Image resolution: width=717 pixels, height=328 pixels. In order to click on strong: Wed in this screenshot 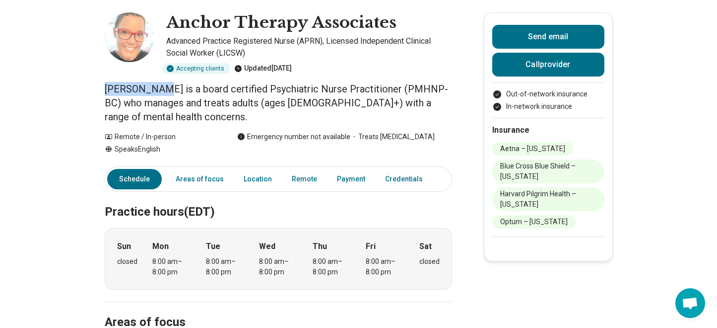, I will do `click(267, 246)`.